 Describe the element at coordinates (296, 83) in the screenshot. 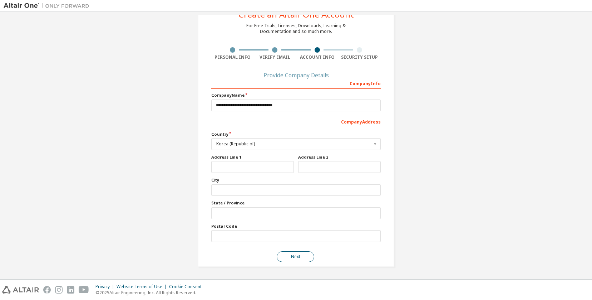

I see `div: Company Info` at that location.